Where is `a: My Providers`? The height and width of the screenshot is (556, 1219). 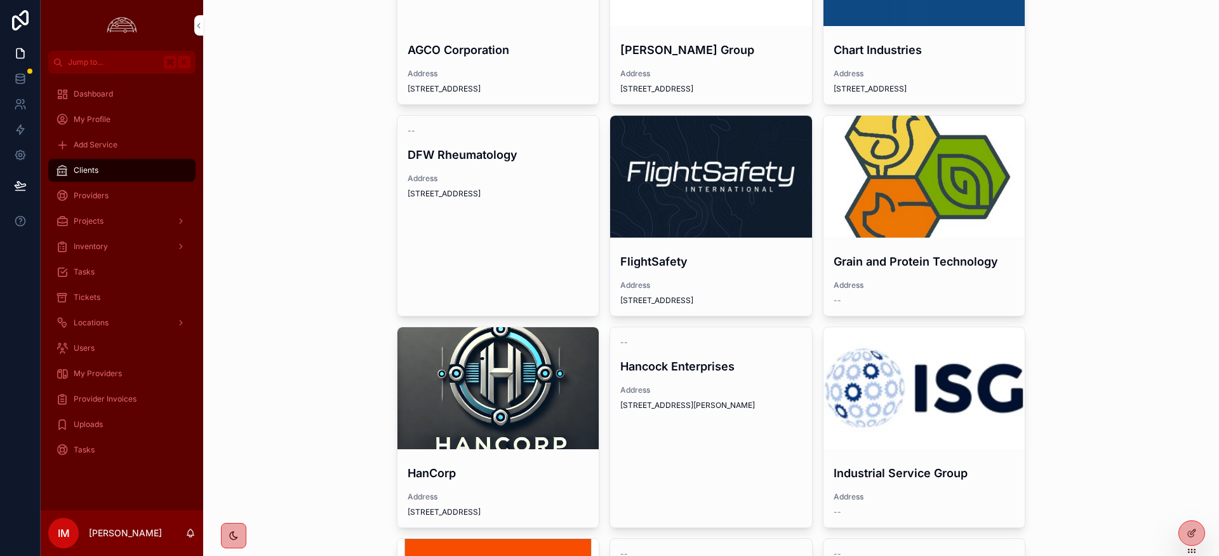
a: My Providers is located at coordinates (122, 373).